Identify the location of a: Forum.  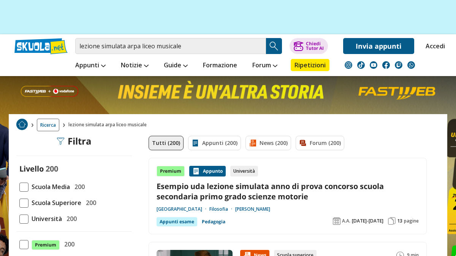
(265, 66).